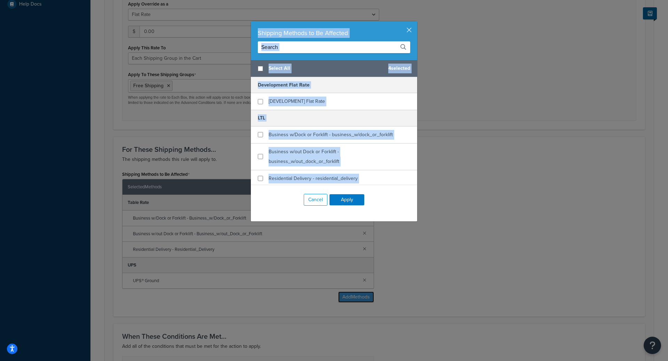 Image resolution: width=668 pixels, height=361 pixels. What do you see at coordinates (334, 118) in the screenshot?
I see `h5: LTL` at bounding box center [334, 118].